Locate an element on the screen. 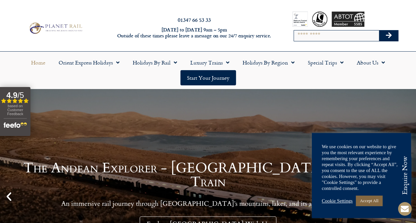 This screenshot has width=416, height=223. a: Holidays by Region is located at coordinates (268, 63).